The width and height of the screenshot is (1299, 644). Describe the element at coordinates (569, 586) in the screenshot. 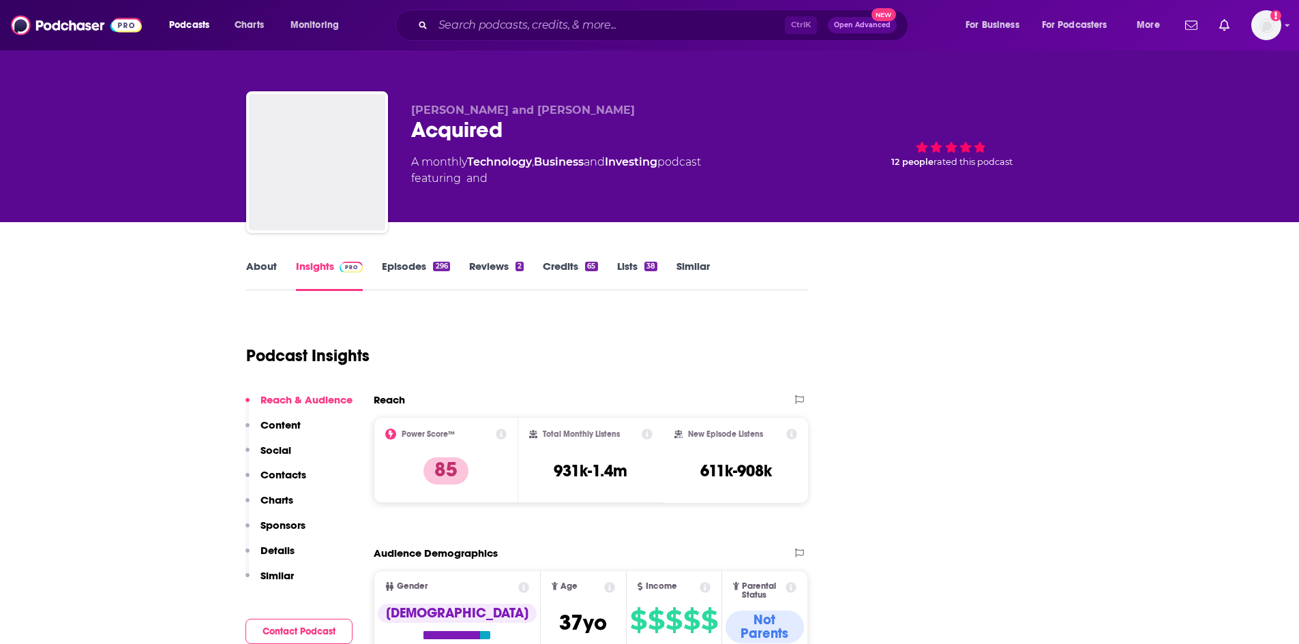

I see `span: Age` at that location.